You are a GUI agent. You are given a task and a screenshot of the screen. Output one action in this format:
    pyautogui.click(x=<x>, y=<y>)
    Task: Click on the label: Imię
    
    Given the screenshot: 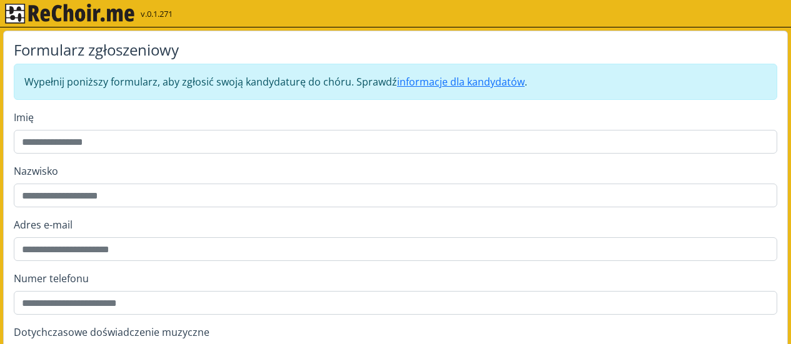 What is the action you would take?
    pyautogui.click(x=395, y=117)
    